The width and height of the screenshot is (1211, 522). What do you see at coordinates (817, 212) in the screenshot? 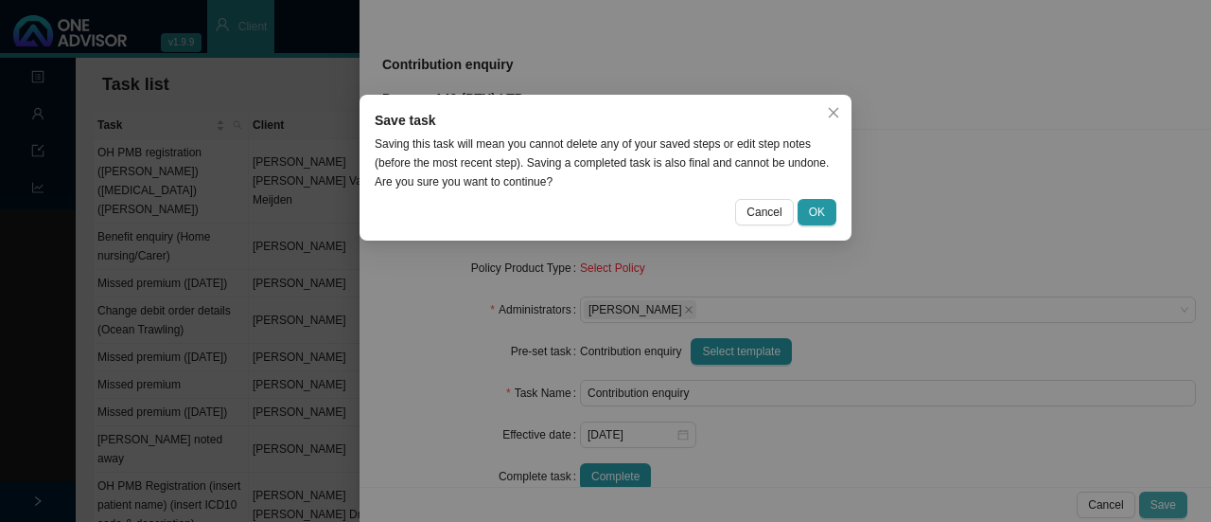
I see `span: OK` at bounding box center [817, 212].